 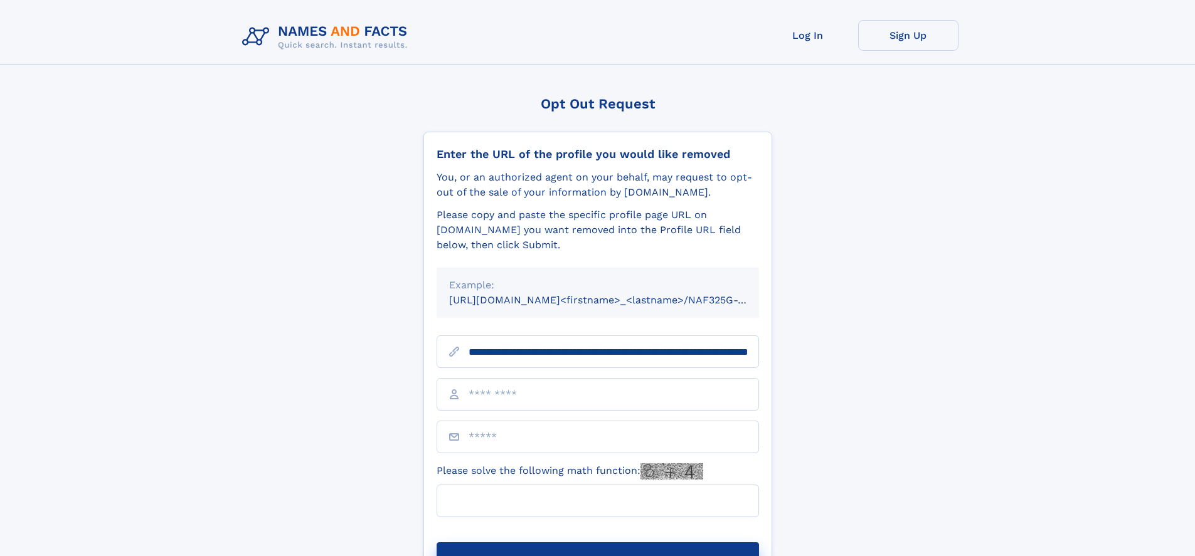 I want to click on a: Sign Up, so click(x=908, y=35).